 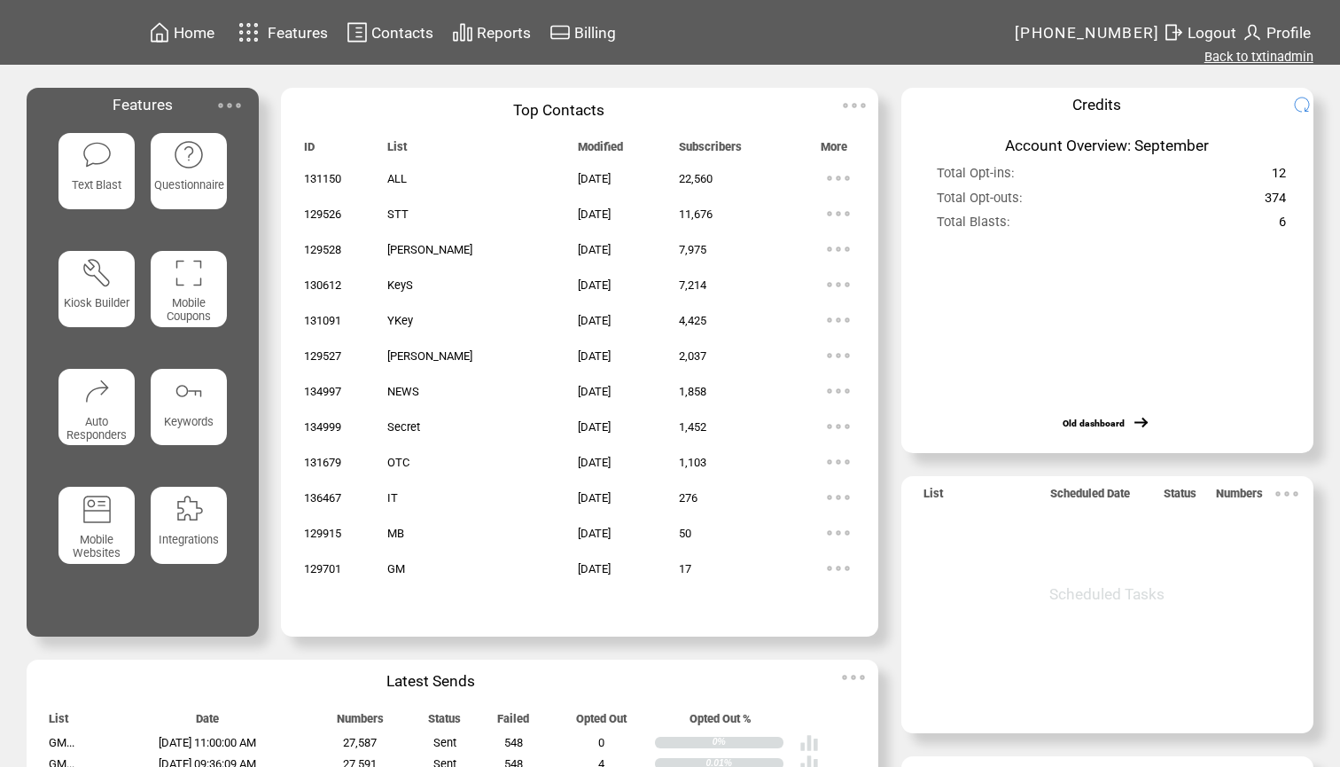 I want to click on span: Top Contacts, so click(x=558, y=110).